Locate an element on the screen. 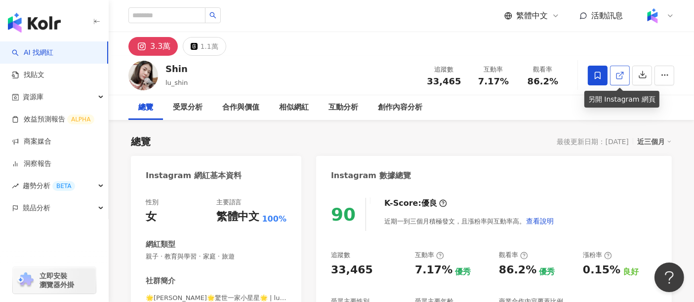  span: 7.17% is located at coordinates (493, 81).